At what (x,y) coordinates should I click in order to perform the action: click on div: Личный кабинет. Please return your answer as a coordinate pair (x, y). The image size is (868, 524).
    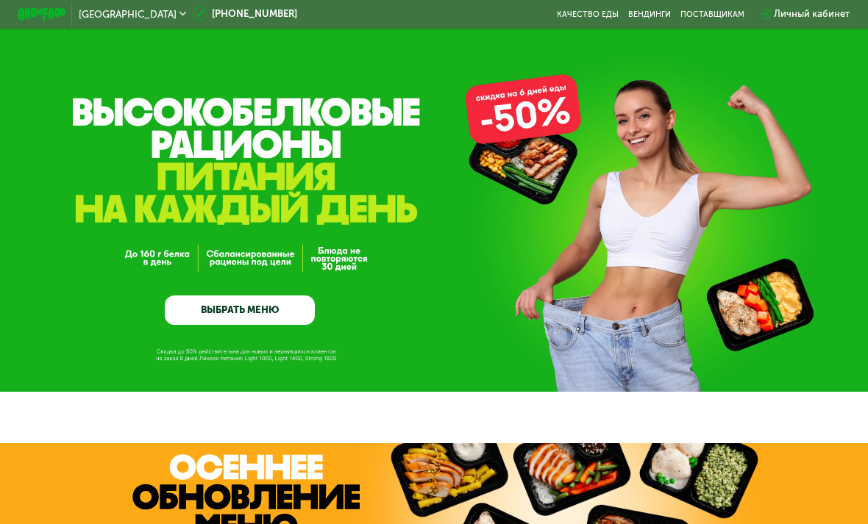
    Looking at the image, I should click on (811, 14).